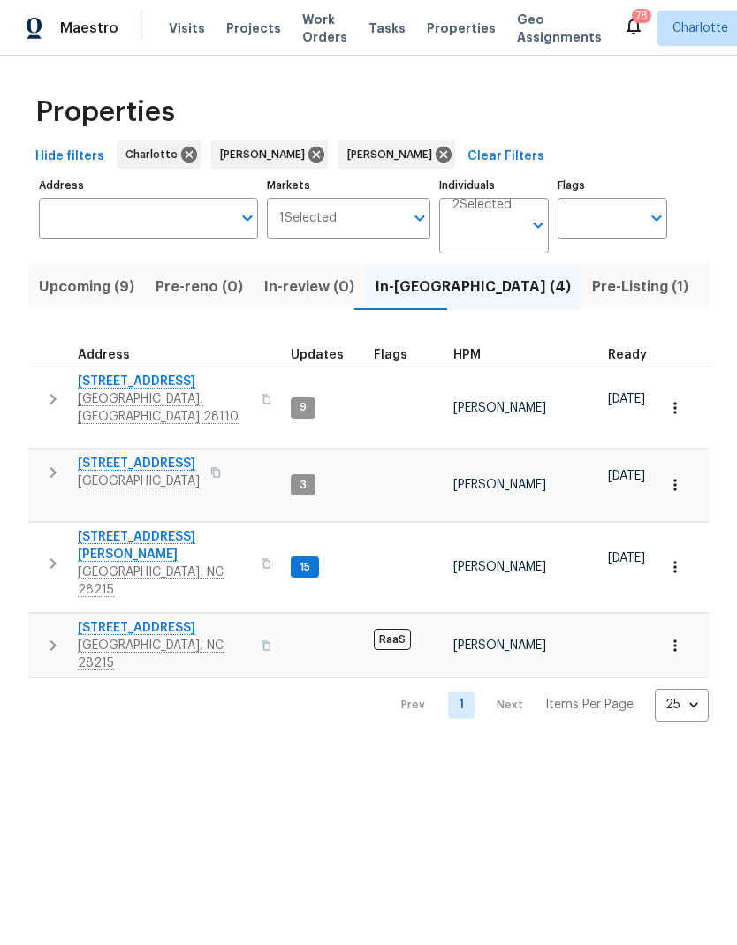 Image resolution: width=737 pixels, height=945 pixels. Describe the element at coordinates (392, 640) in the screenshot. I see `span: RaaS` at that location.